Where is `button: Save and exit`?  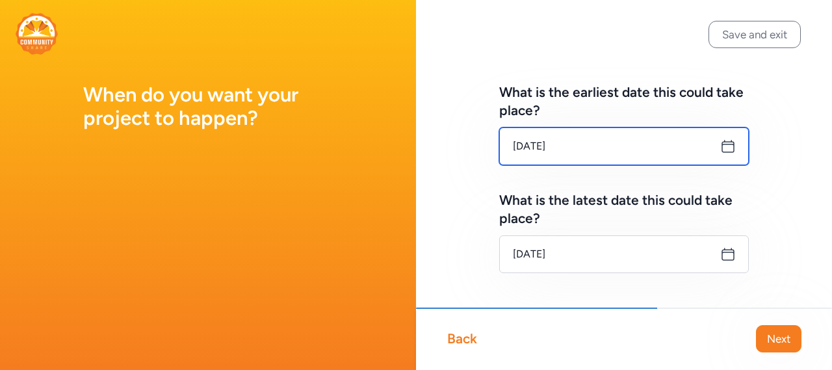 button: Save and exit is located at coordinates (754, 34).